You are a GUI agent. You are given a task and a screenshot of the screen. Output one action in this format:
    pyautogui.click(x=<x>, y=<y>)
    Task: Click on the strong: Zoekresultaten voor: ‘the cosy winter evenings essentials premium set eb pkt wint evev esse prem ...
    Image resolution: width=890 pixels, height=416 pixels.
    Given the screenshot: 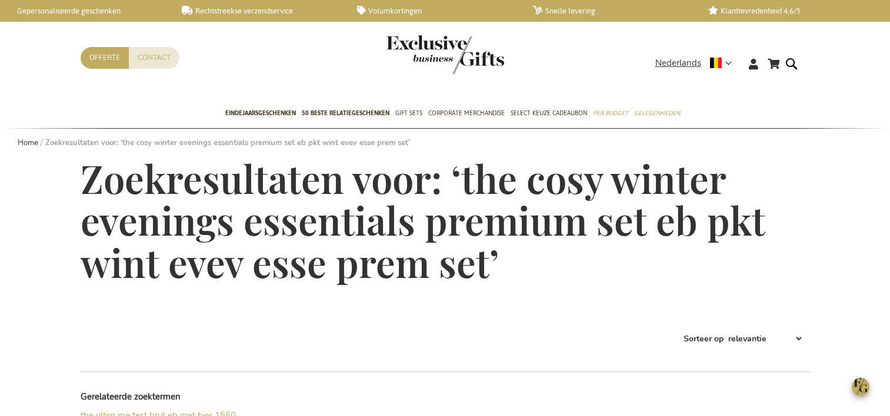 What is the action you would take?
    pyautogui.click(x=228, y=143)
    